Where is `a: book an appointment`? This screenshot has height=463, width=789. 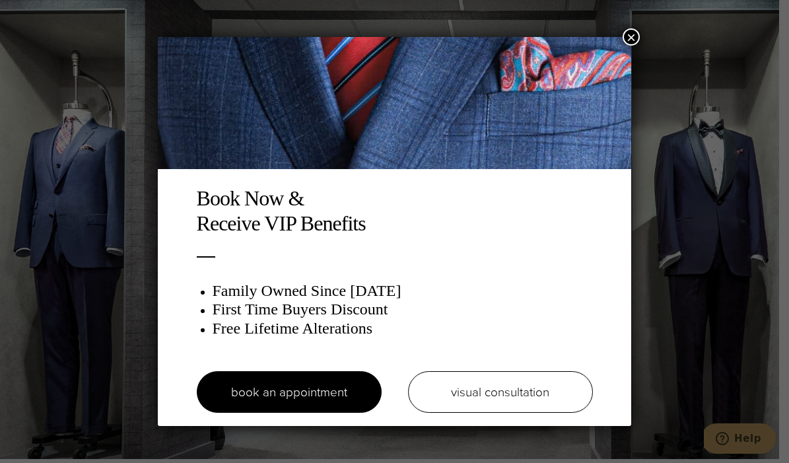 a: book an appointment is located at coordinates (289, 392).